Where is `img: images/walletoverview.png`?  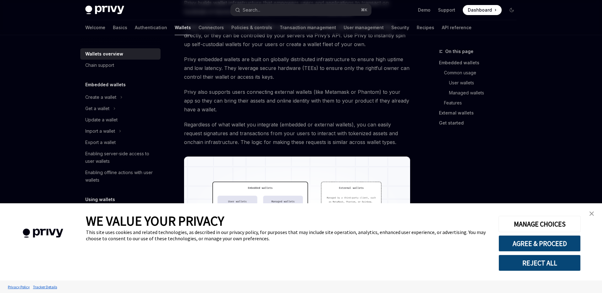 img: images/walletoverview.png is located at coordinates (297, 208).